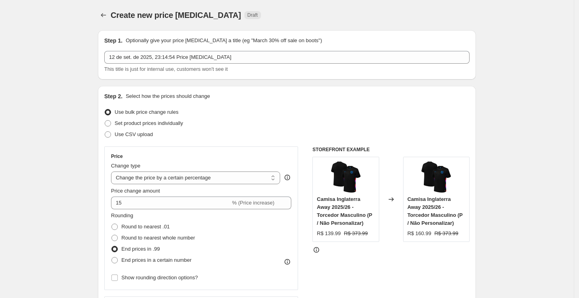  I want to click on span: % (Price increase), so click(253, 202).